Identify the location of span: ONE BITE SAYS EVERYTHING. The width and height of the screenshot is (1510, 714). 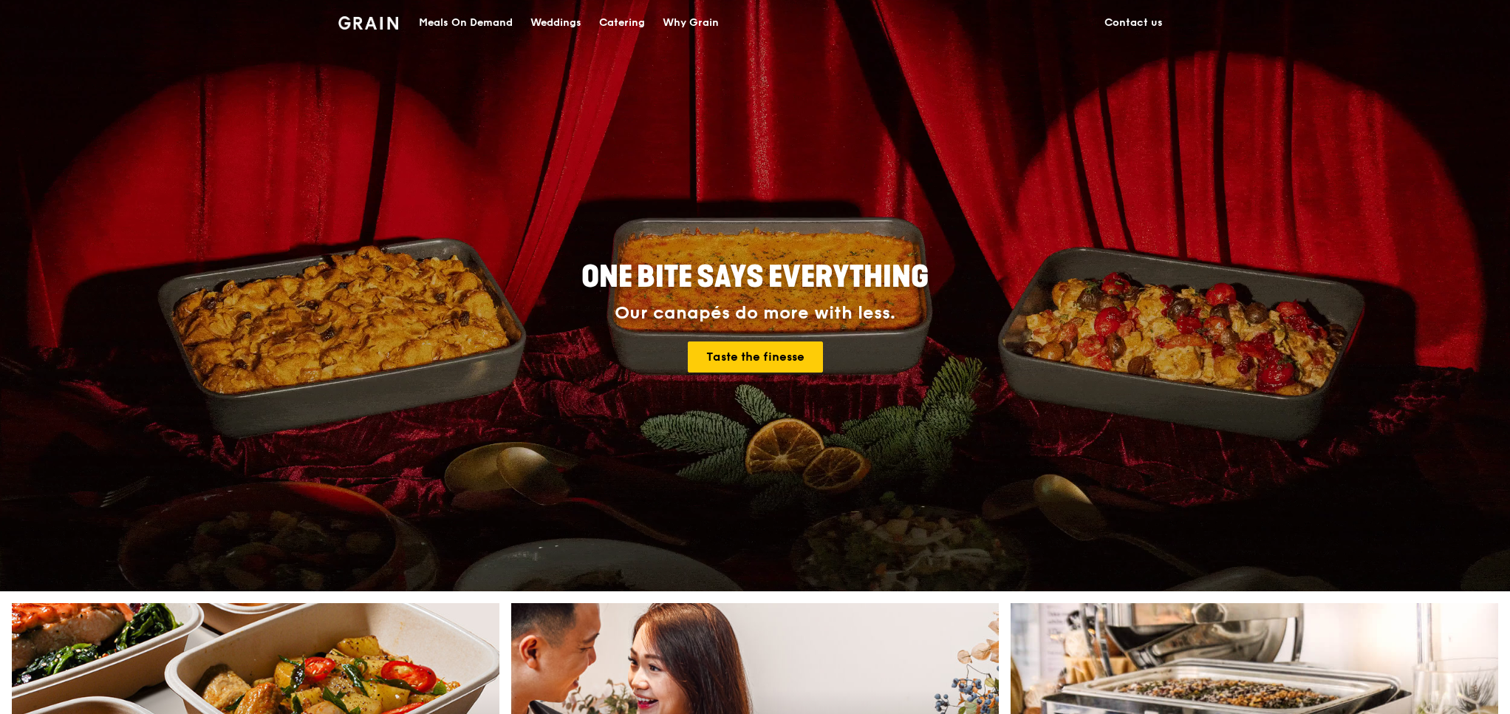
(755, 277).